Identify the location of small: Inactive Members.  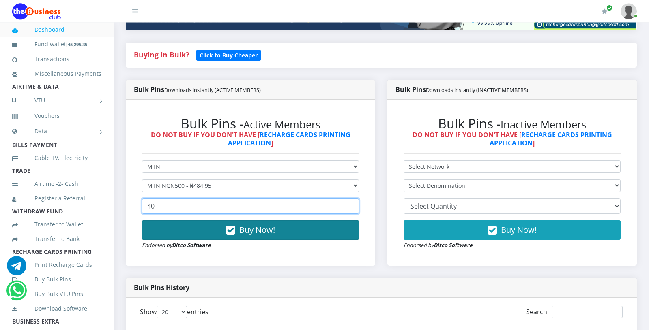
(543, 124).